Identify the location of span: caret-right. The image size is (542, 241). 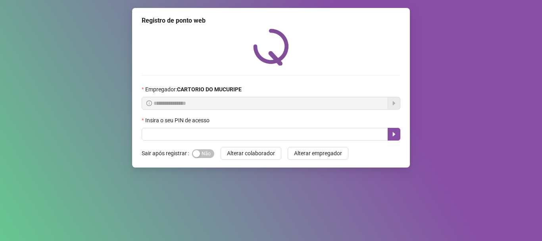
(394, 134).